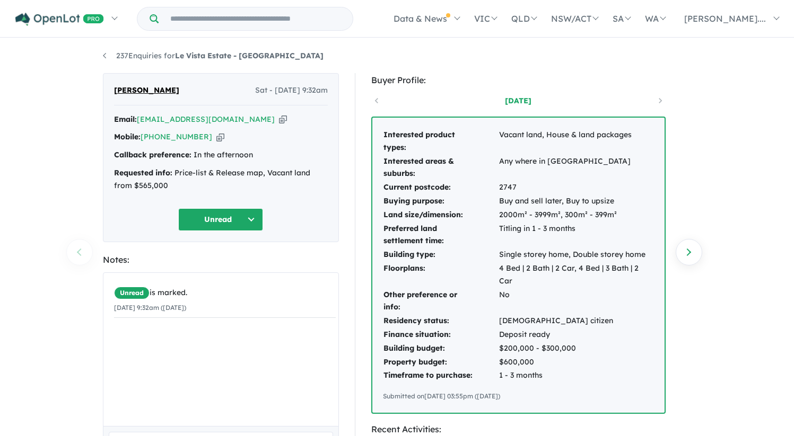 Image resolution: width=794 pixels, height=436 pixels. Describe the element at coordinates (441, 335) in the screenshot. I see `td: Finance situation:` at that location.